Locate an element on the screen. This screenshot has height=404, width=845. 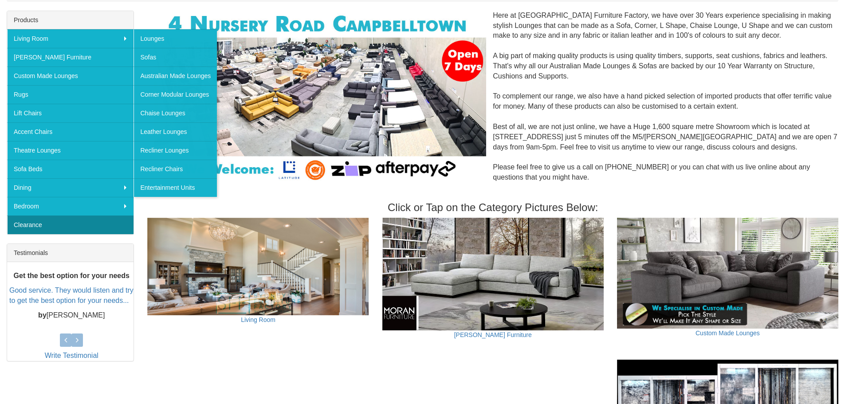
b: Get the best option for your needs is located at coordinates (71, 276).